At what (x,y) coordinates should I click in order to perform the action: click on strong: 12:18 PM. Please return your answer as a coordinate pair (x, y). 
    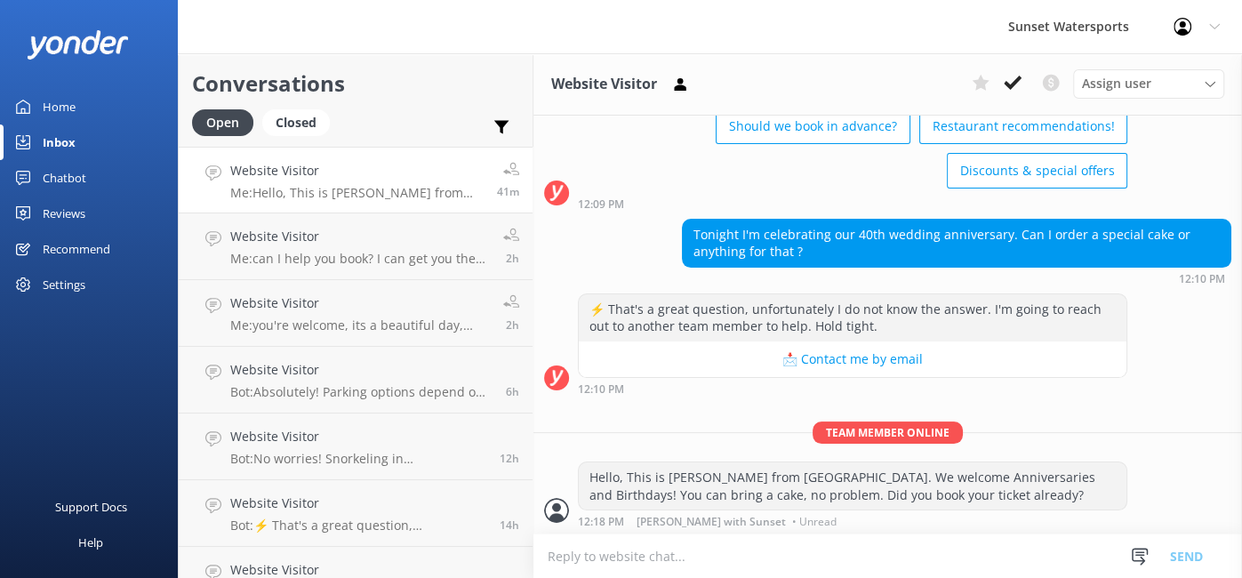
    Looking at the image, I should click on (601, 522).